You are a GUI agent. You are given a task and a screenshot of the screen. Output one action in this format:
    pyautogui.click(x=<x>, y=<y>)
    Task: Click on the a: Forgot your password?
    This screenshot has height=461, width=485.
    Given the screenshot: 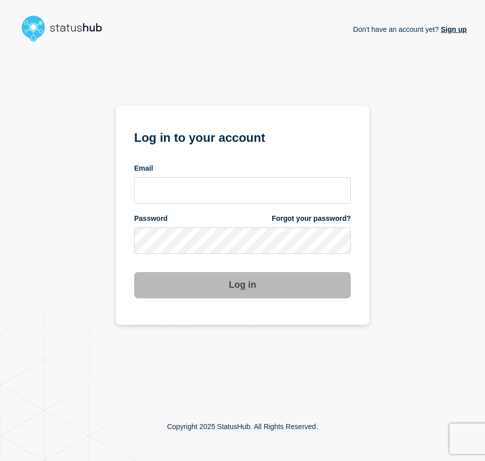 What is the action you would take?
    pyautogui.click(x=311, y=218)
    